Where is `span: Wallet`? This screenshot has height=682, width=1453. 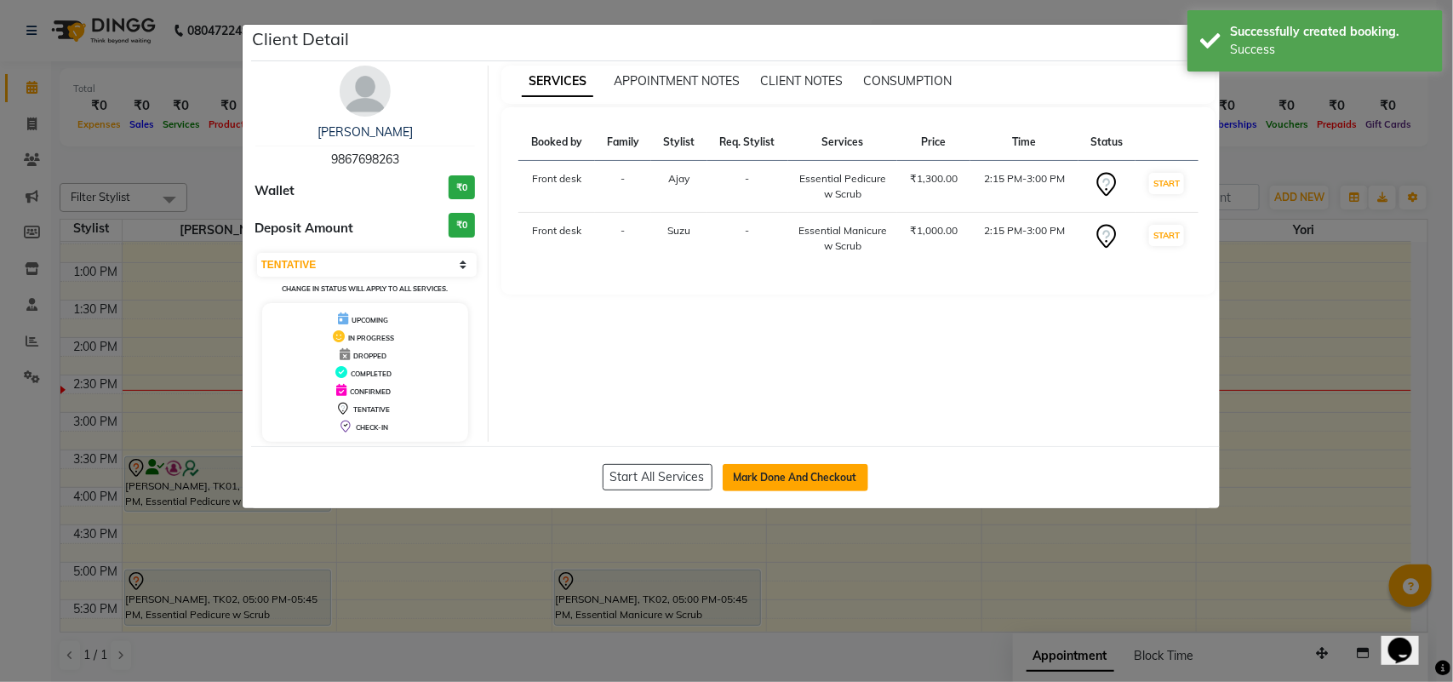 span: Wallet is located at coordinates (275, 191).